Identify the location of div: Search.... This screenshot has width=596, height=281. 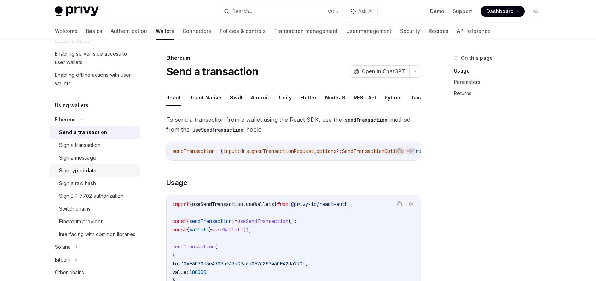
(242, 11).